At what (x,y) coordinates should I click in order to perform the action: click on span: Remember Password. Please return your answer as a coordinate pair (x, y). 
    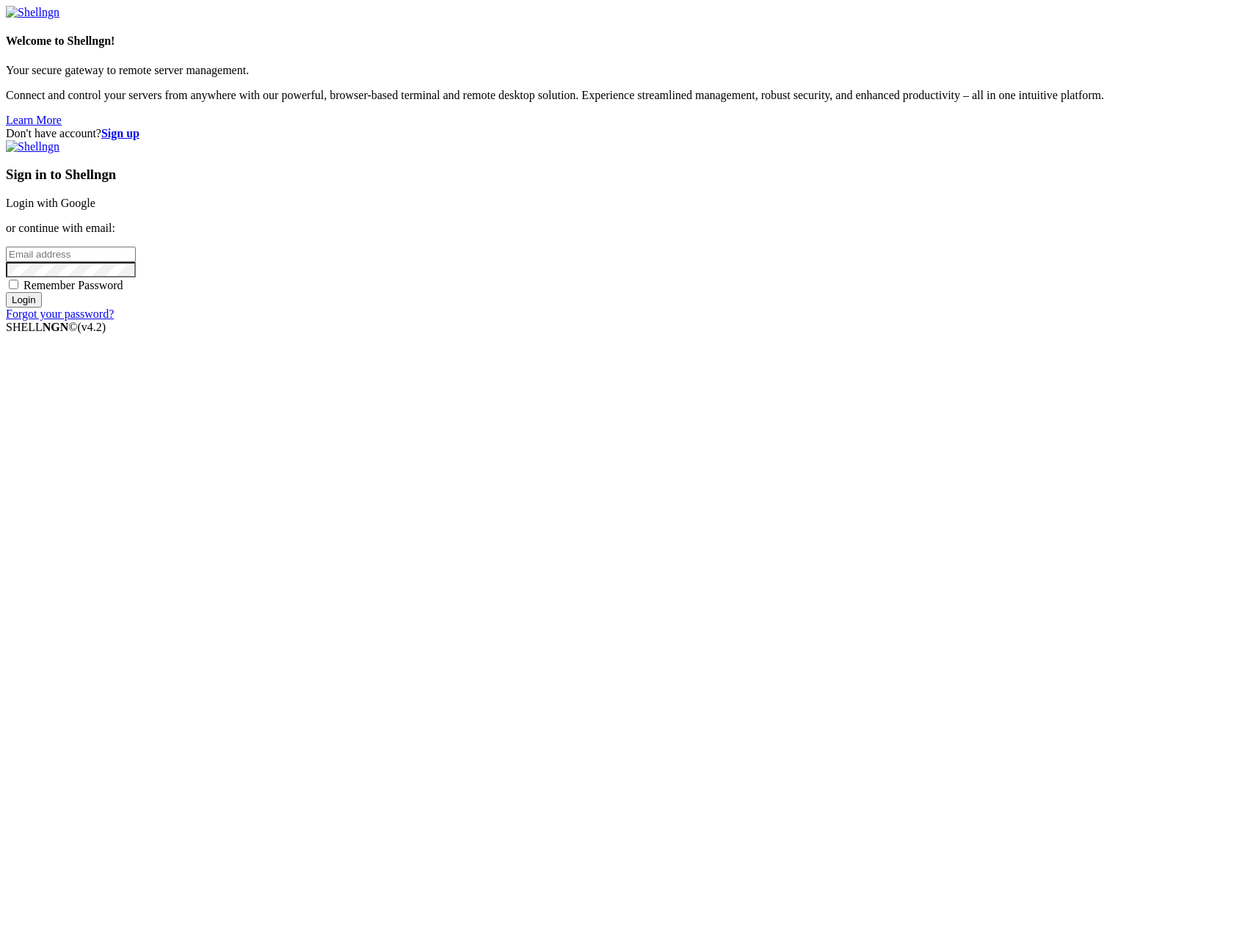
    Looking at the image, I should click on (74, 284).